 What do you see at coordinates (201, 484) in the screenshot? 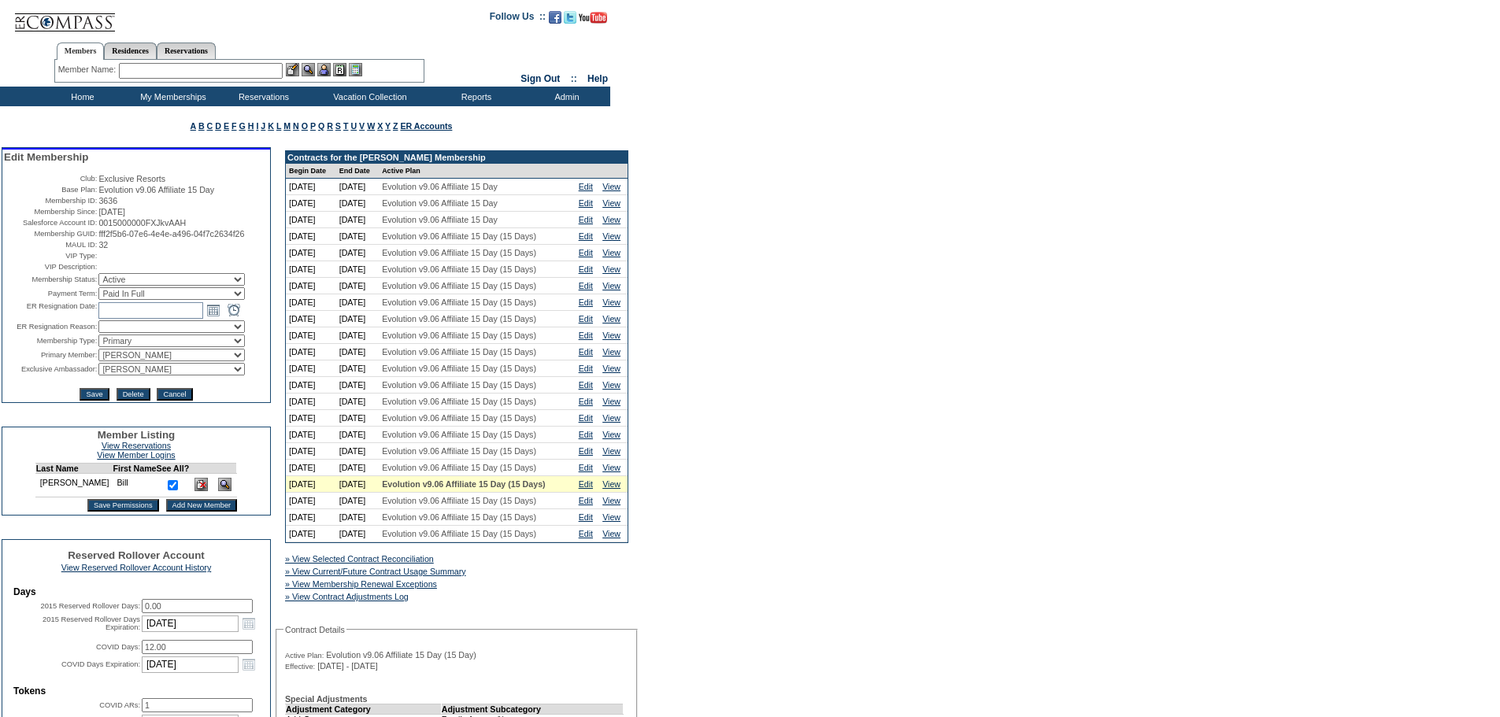
I see `img: Delete` at bounding box center [201, 484].